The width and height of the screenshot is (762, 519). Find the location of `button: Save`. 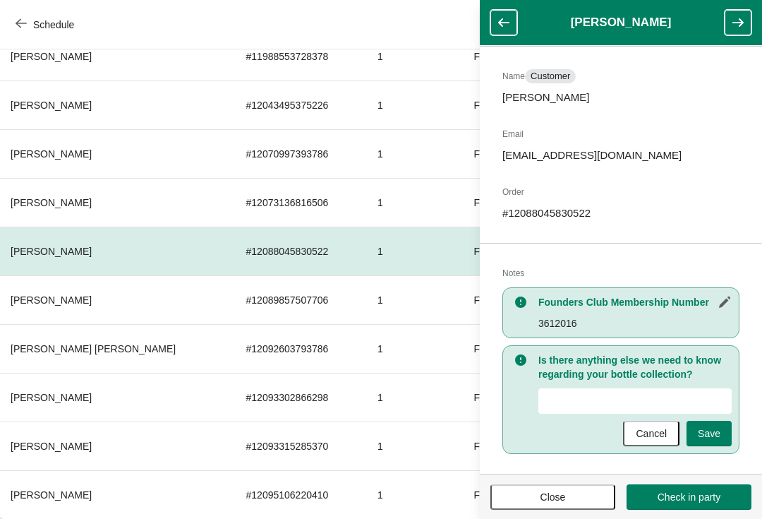

button: Save is located at coordinates (709, 433).